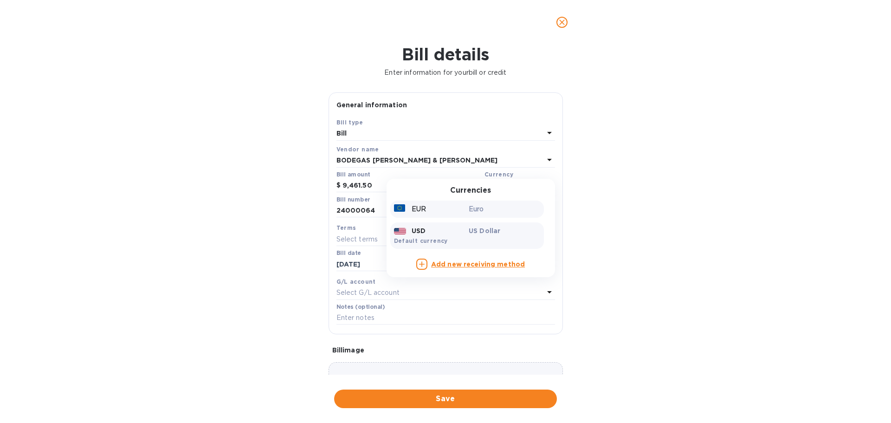  What do you see at coordinates (342, 133) in the screenshot?
I see `b: Bill` at bounding box center [342, 133].